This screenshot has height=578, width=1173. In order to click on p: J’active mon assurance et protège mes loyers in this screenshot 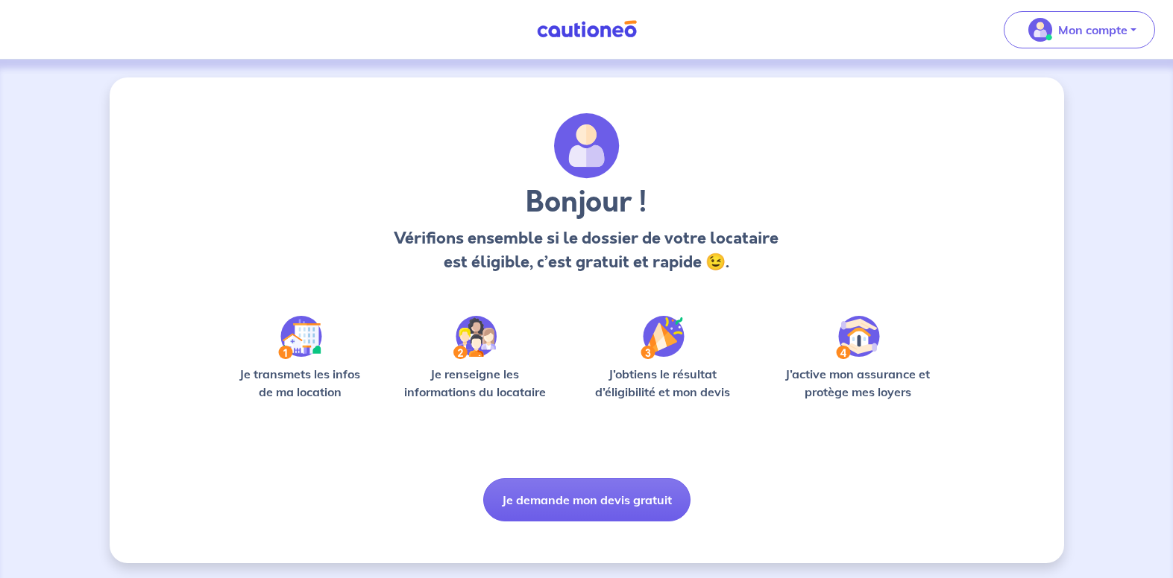, I will do `click(857, 383)`.